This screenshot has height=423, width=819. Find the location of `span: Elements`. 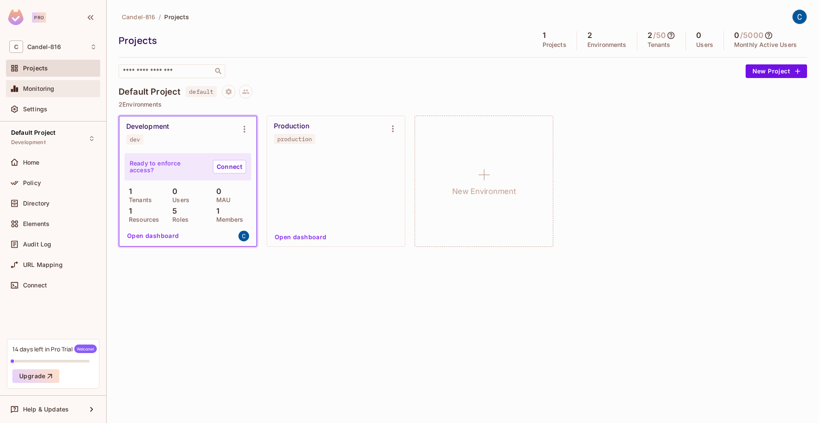

span: Elements is located at coordinates (36, 224).